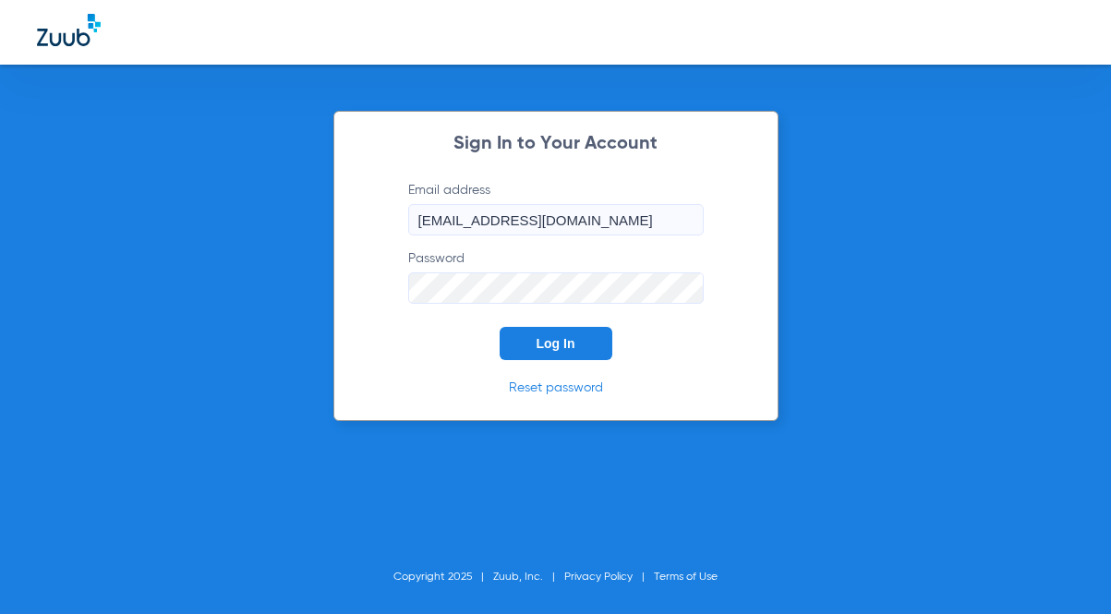 Image resolution: width=1111 pixels, height=614 pixels. Describe the element at coordinates (556, 208) in the screenshot. I see `label: Email address` at that location.